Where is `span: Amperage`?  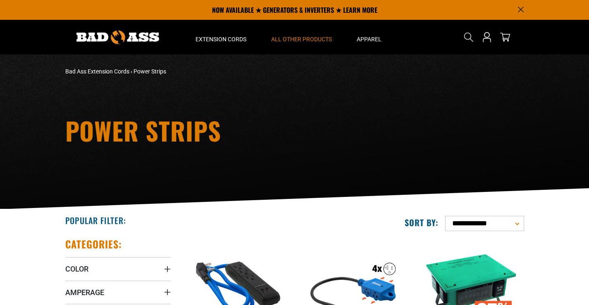 span: Amperage is located at coordinates (85, 293).